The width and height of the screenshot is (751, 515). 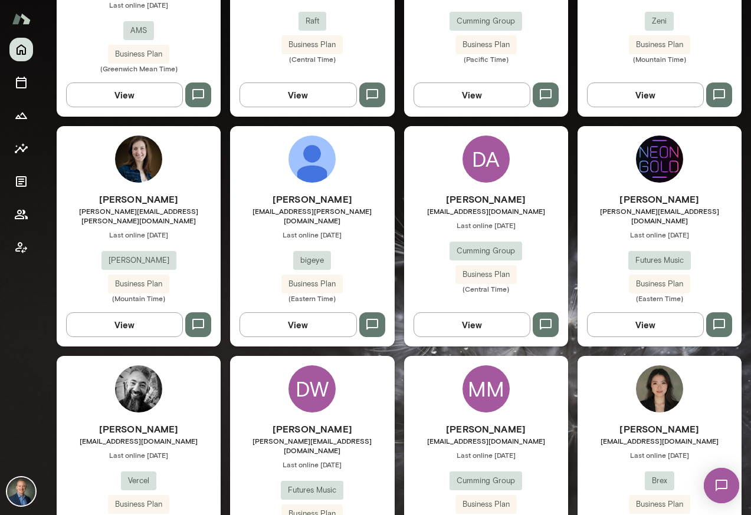 What do you see at coordinates (21, 248) in the screenshot?
I see `button: Client app` at bounding box center [21, 248].